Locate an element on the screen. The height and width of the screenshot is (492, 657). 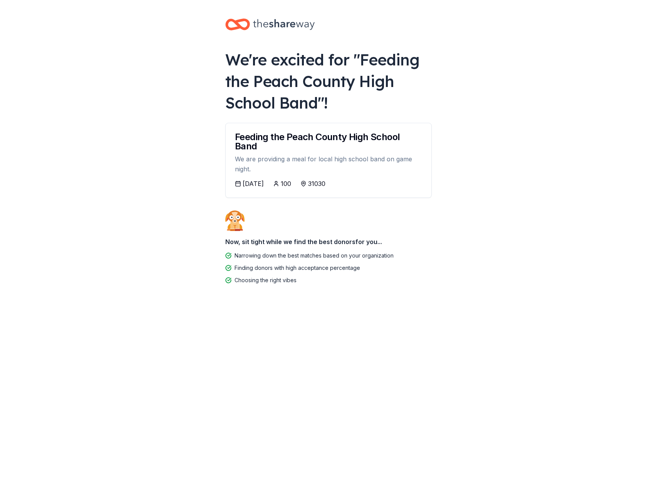
img: Dog waiting patiently is located at coordinates (235, 221).